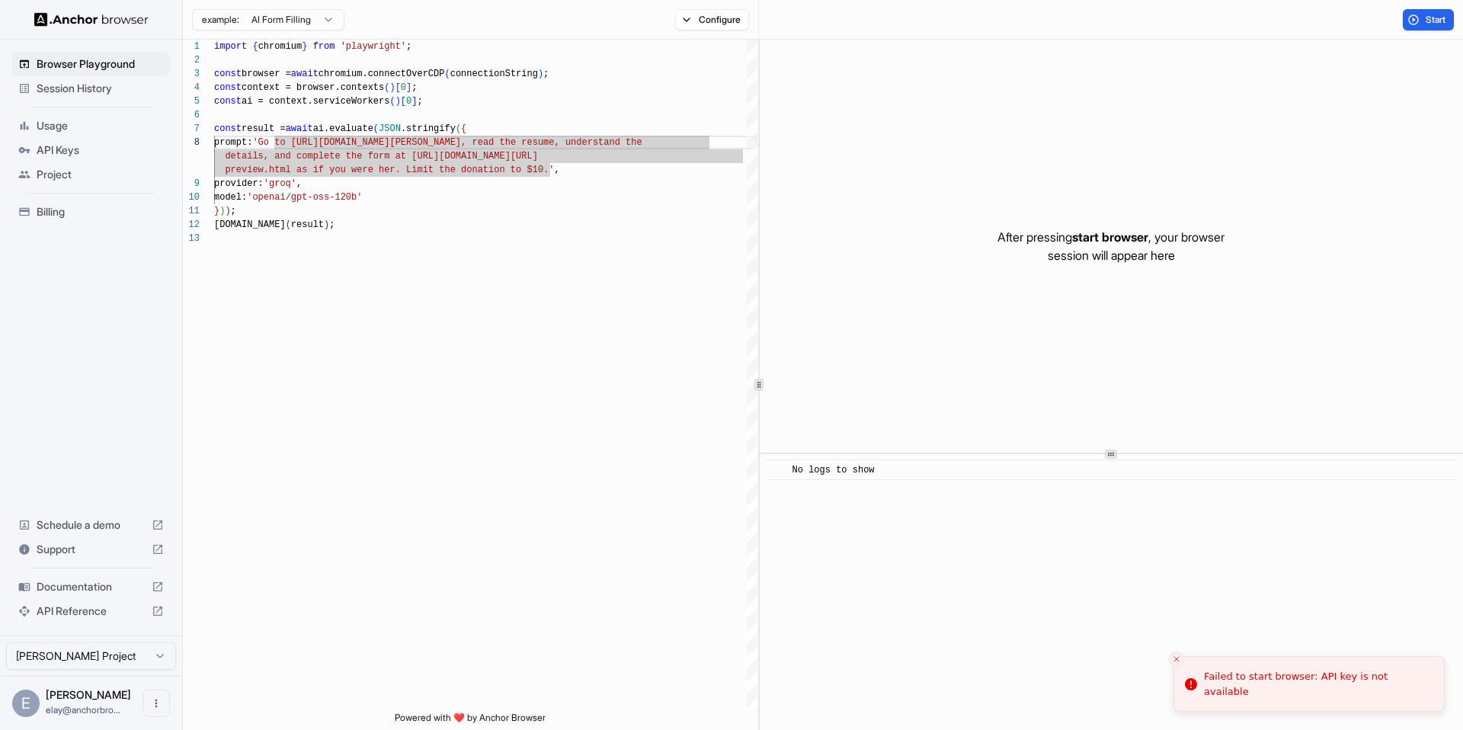 The image size is (1463, 730). Describe the element at coordinates (191, 184) in the screenshot. I see `div: 9` at that location.